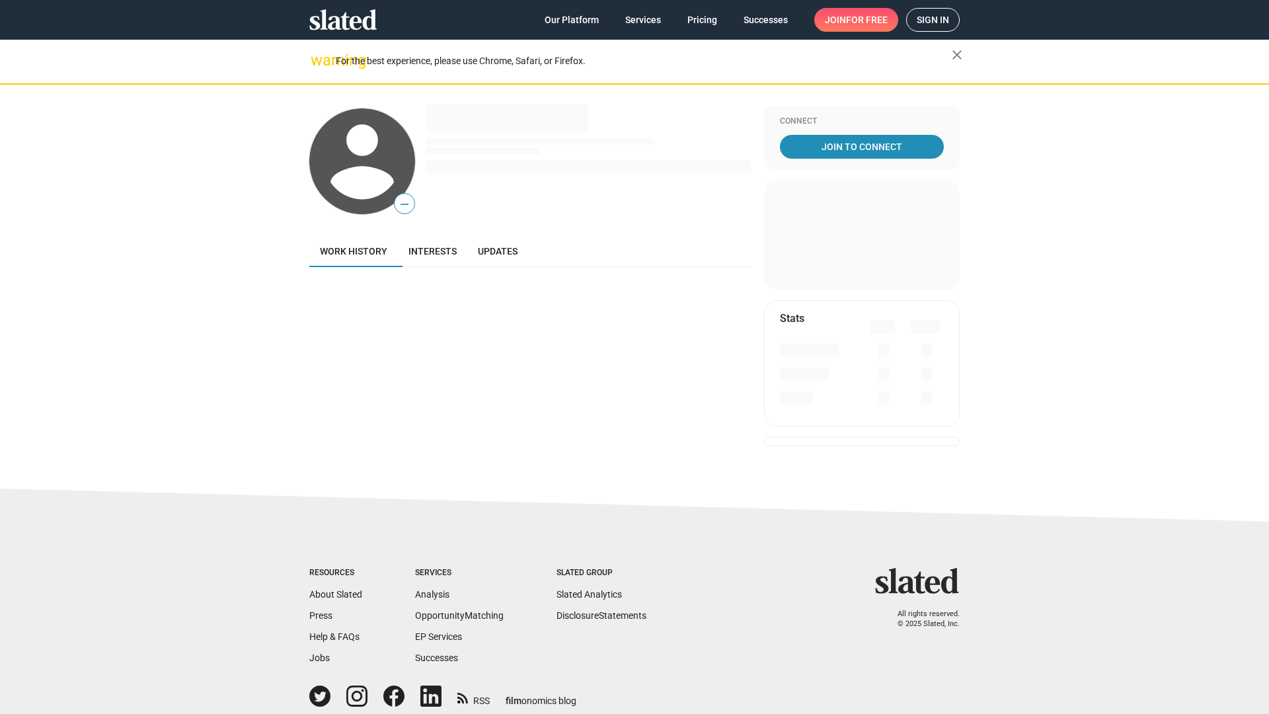 This screenshot has width=1269, height=714. Describe the element at coordinates (644, 61) in the screenshot. I see `div: For the best experience, please use Chrome, Safari, or Firefox.` at that location.